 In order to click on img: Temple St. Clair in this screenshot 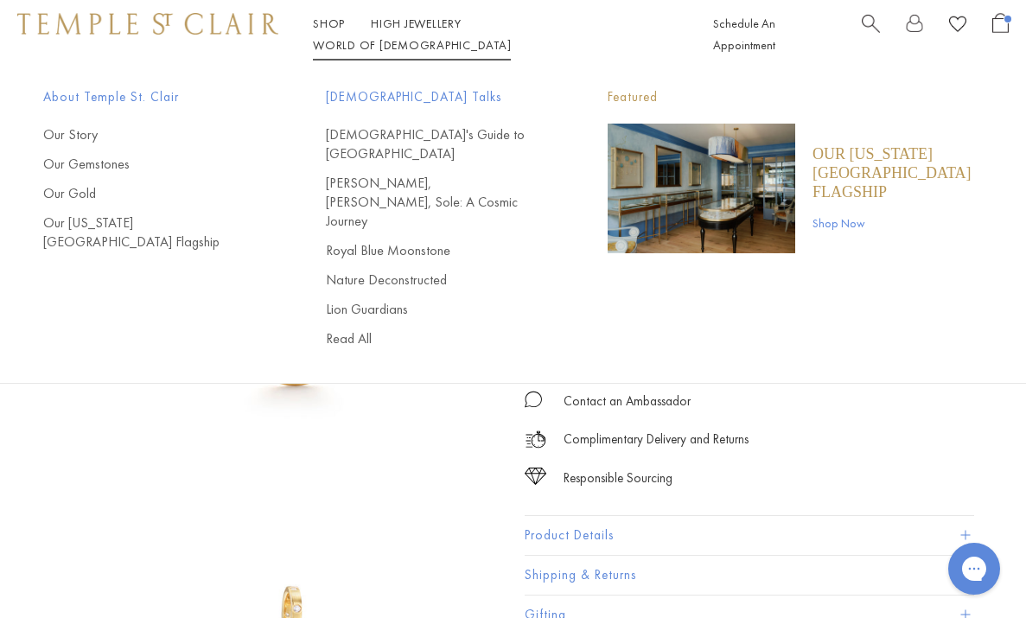, I will do `click(148, 23)`.